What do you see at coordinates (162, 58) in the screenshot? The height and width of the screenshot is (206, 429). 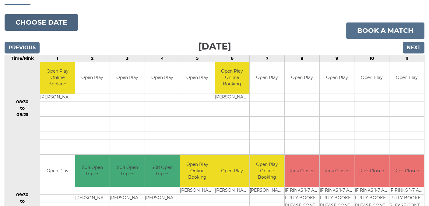 I see `td: 4` at bounding box center [162, 58].